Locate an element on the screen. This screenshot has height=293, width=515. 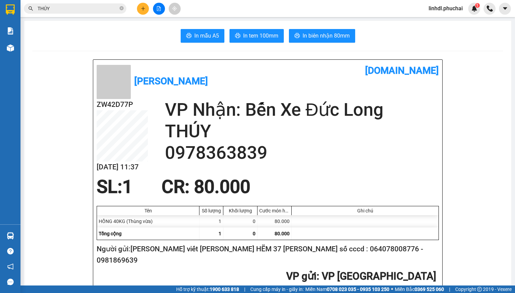
span: In mẫu A5 is located at coordinates (207, 36).